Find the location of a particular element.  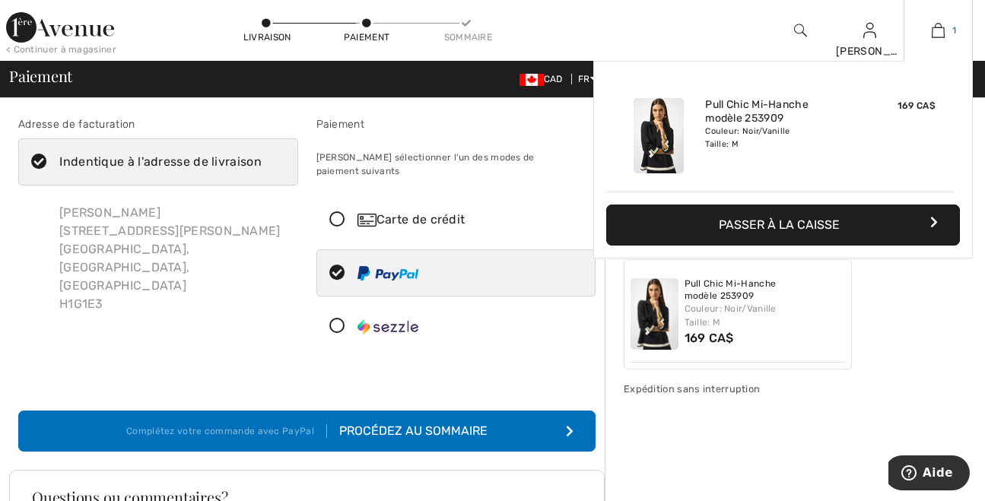

button: Complétez votre commande avec PayPal Procédez au sommaire is located at coordinates (307, 431).